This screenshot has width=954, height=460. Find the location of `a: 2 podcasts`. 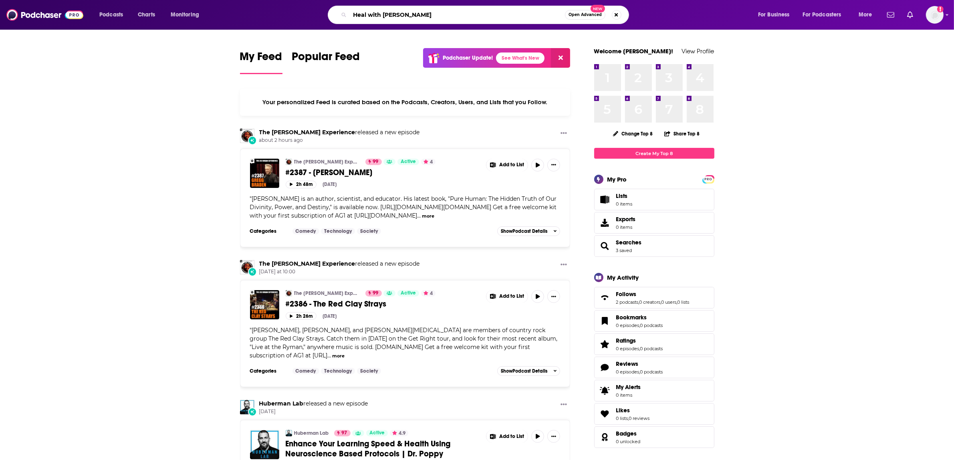

a: 2 podcasts is located at coordinates (628, 302).